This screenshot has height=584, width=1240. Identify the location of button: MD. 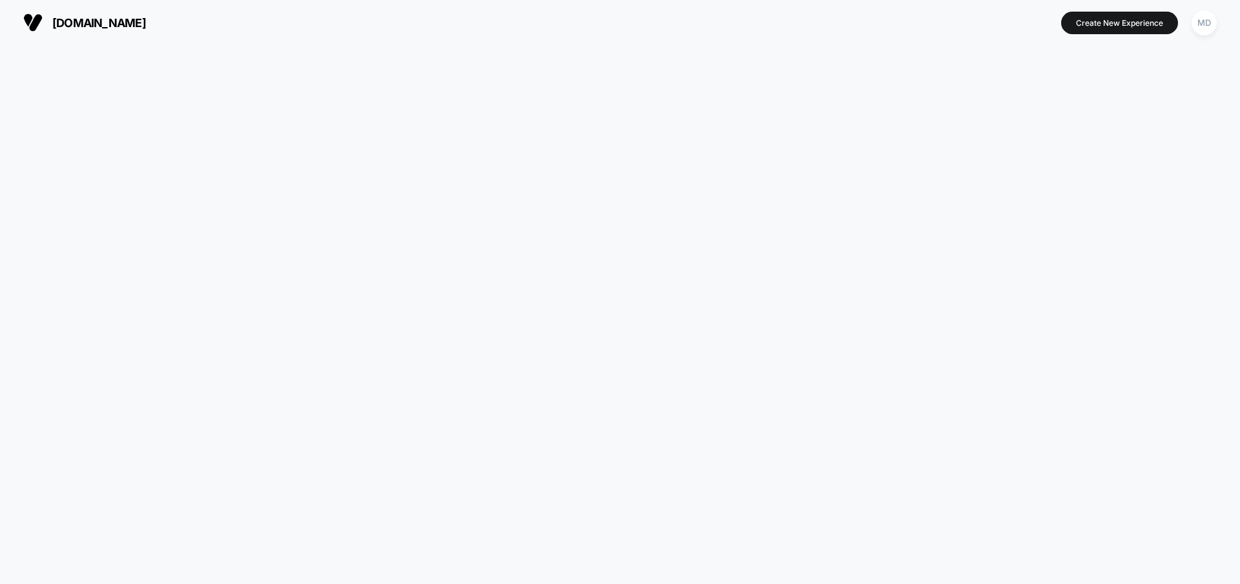
(1204, 23).